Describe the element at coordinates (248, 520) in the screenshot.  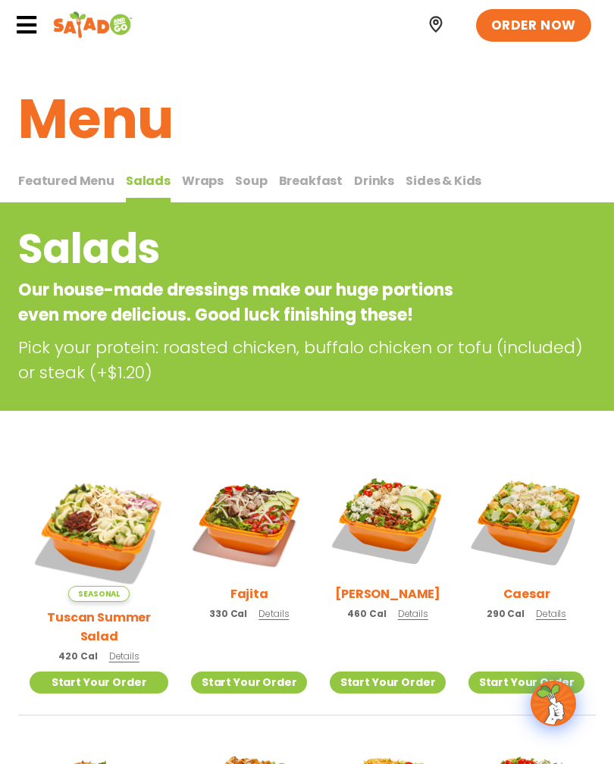
I see `img: Product photo for Fajita Salad` at that location.